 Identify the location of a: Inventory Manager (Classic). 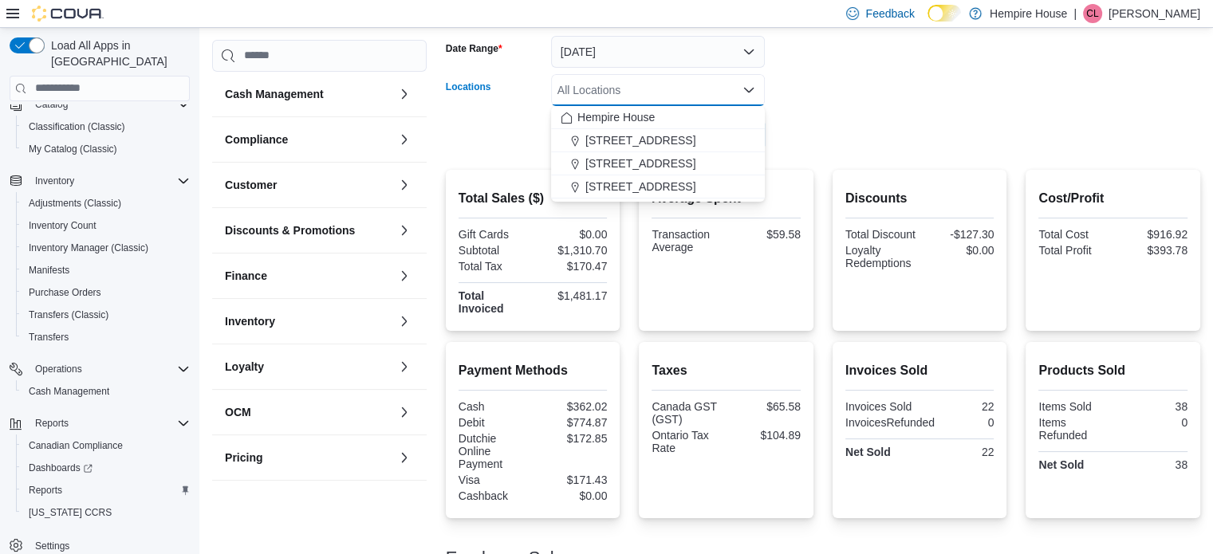
(88, 248).